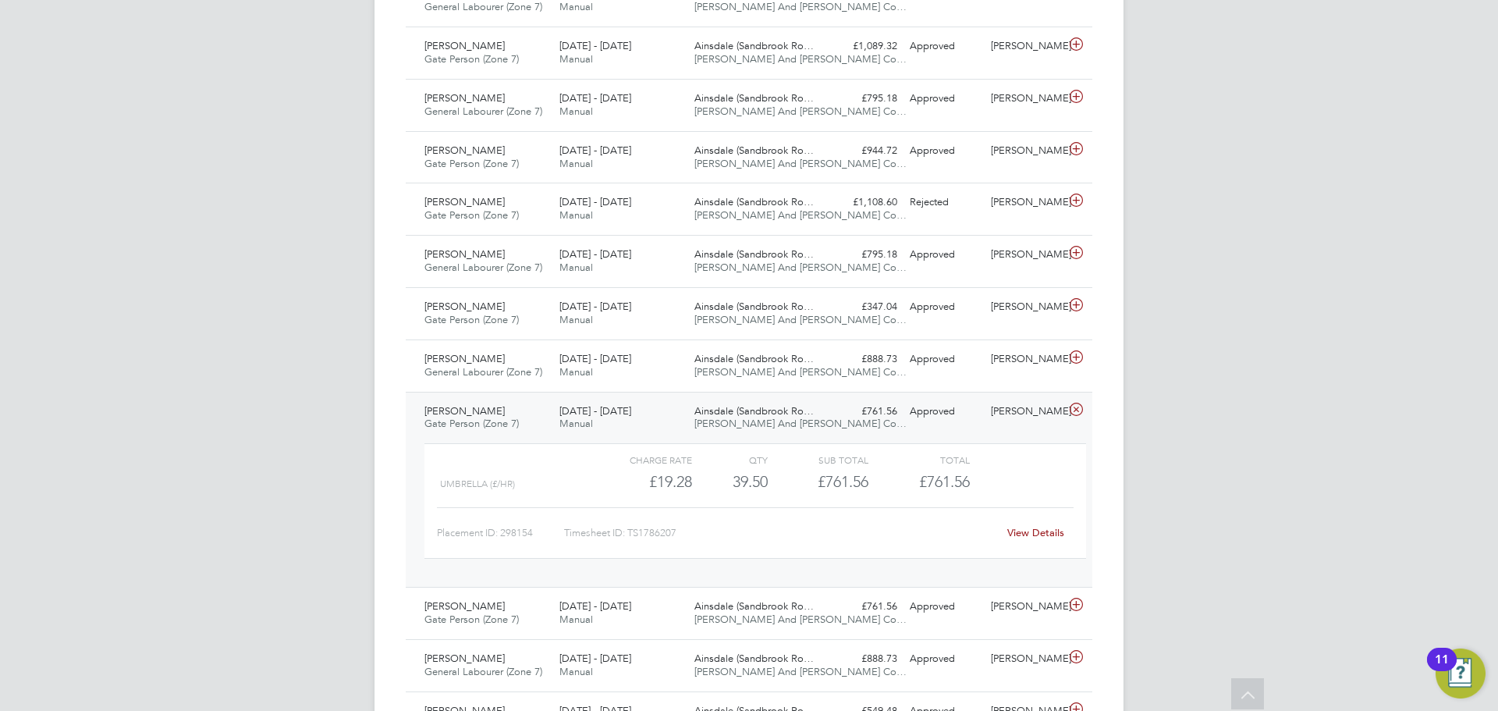  I want to click on button: Open Resource Center, 11 new notifications, so click(1461, 673).